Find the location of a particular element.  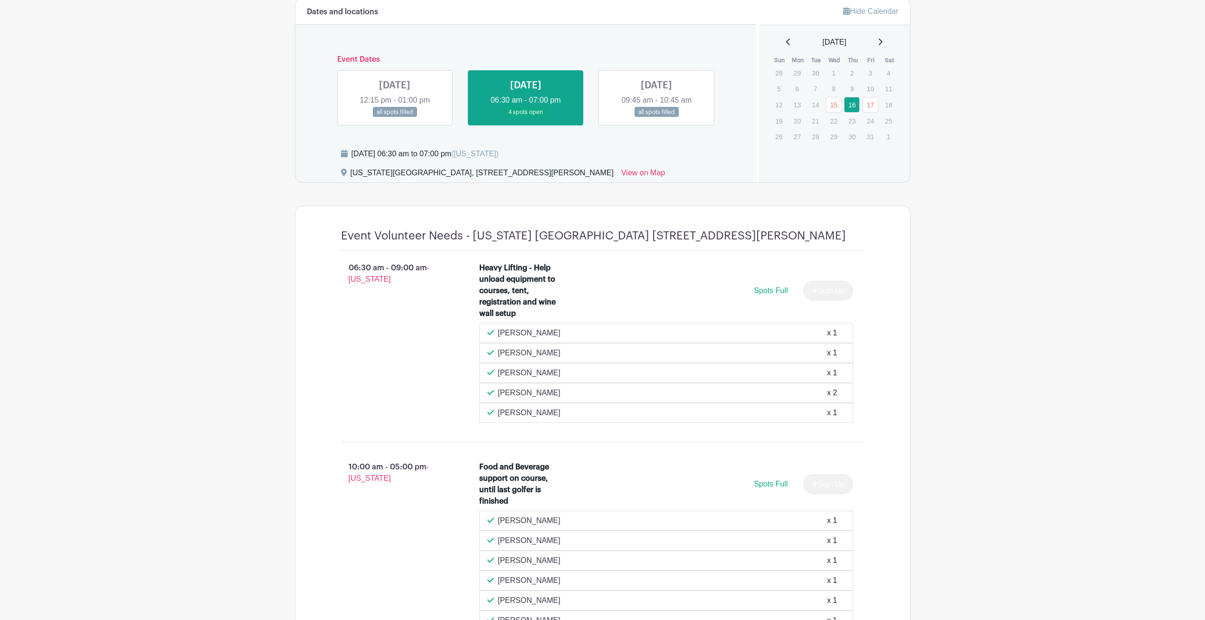

th: Sat is located at coordinates (889, 60).